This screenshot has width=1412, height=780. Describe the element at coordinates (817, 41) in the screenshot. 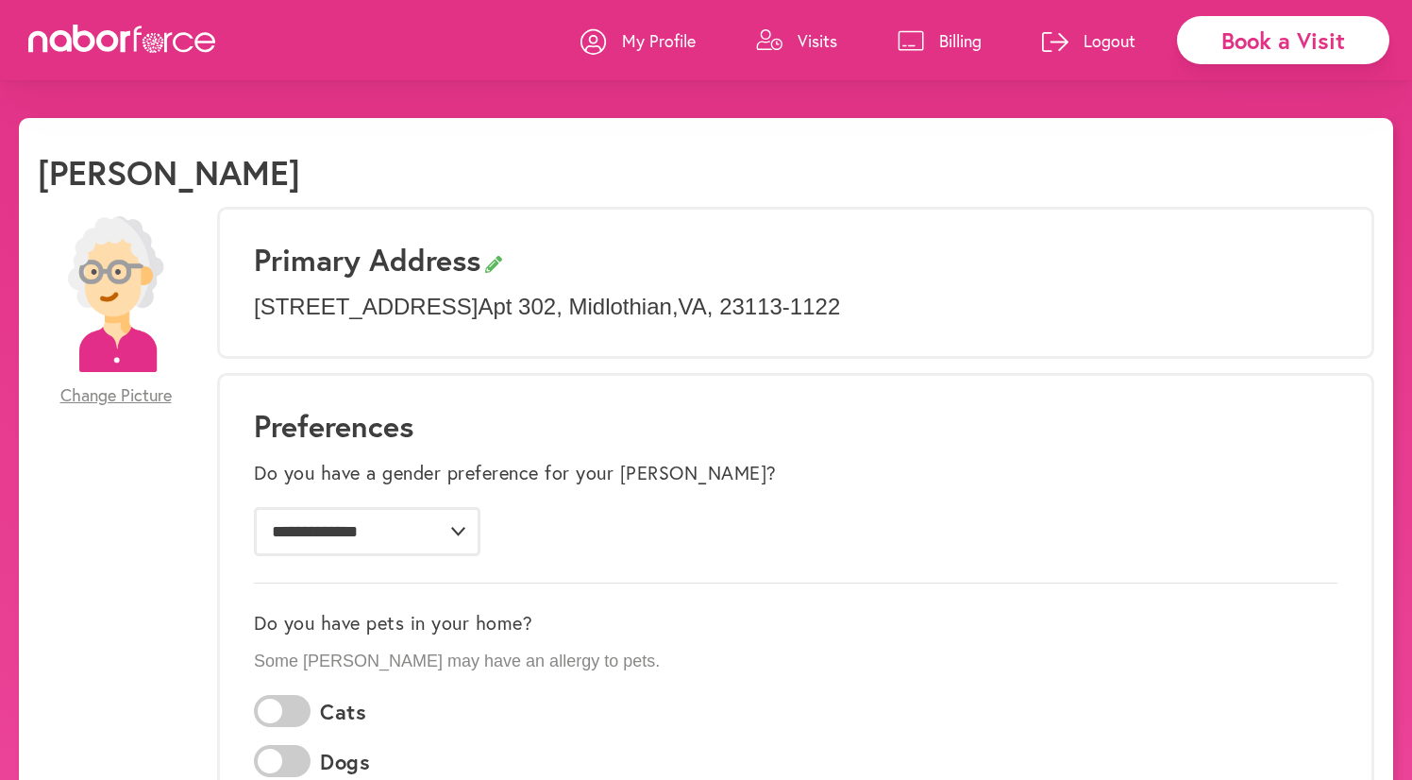

I see `p: Visits` at that location.